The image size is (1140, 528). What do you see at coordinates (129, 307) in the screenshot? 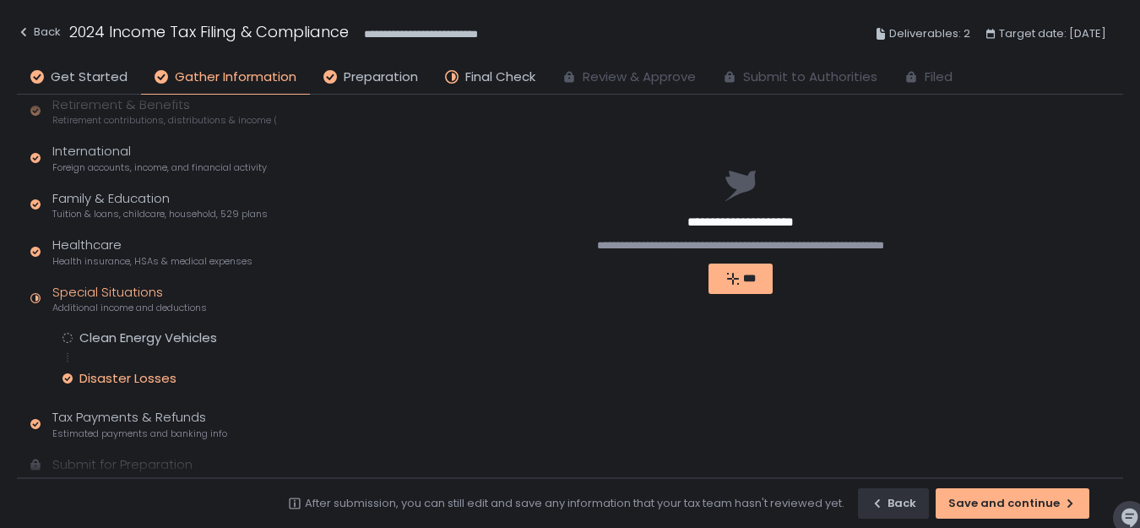
I see `span: Additional income and deductions` at bounding box center [129, 307].